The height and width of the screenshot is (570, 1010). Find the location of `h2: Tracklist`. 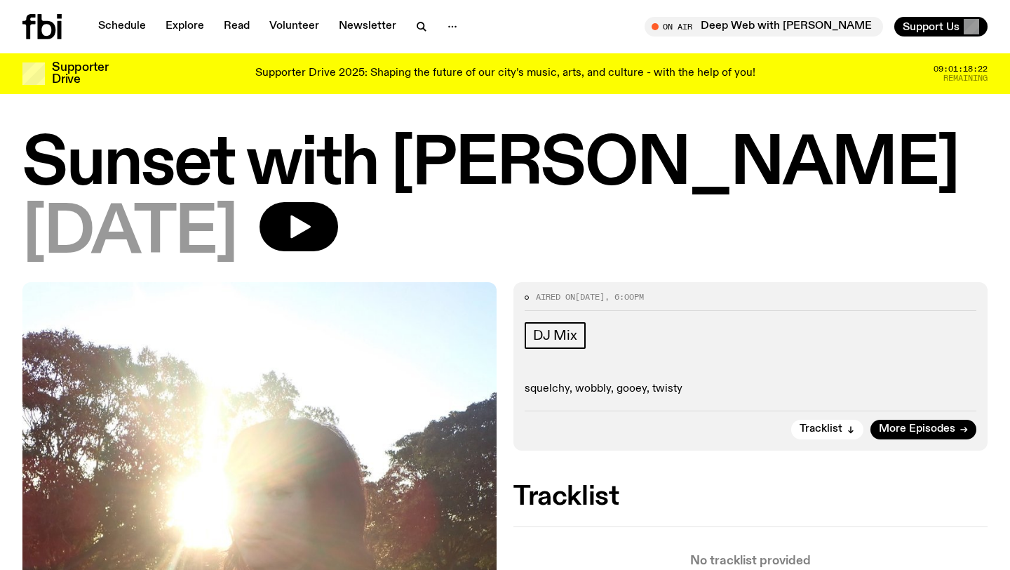

h2: Tracklist is located at coordinates (751, 497).